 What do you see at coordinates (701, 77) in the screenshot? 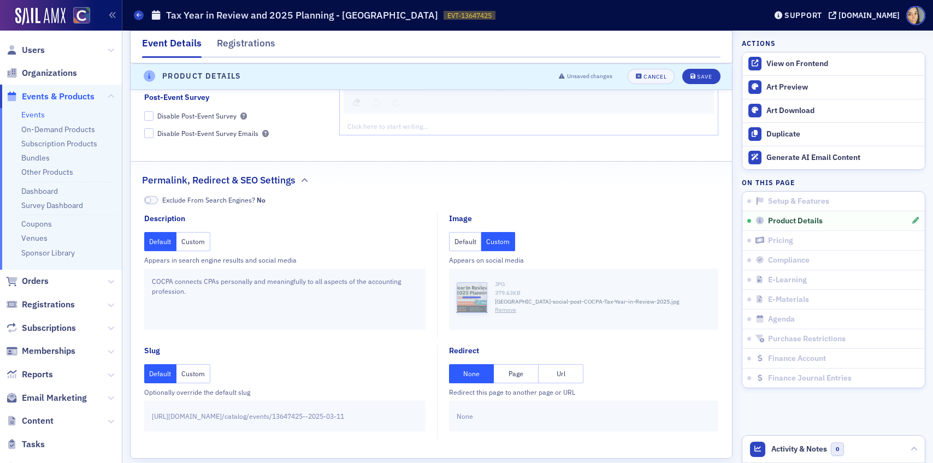
I see `button: Save` at bounding box center [701, 77].